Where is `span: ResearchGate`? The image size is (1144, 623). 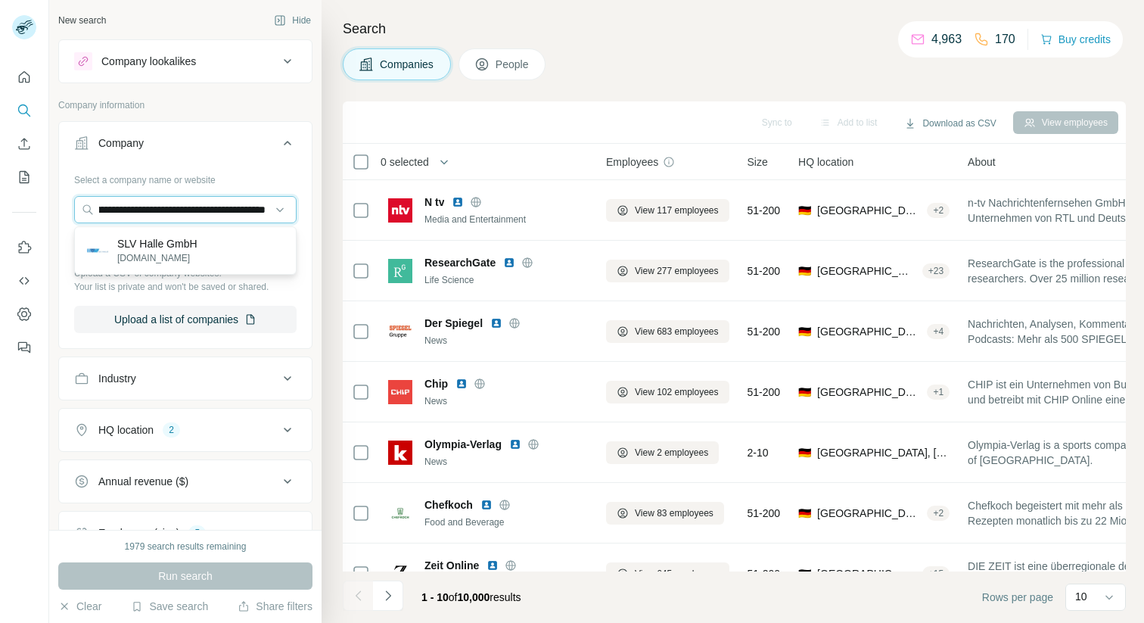 span: ResearchGate is located at coordinates (460, 263).